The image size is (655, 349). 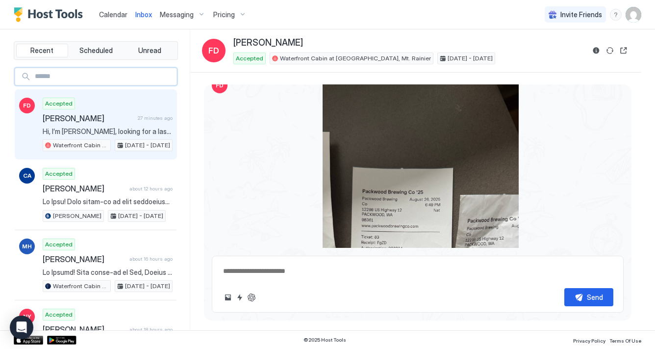 I want to click on a: Host Tools Logo, so click(x=51, y=15).